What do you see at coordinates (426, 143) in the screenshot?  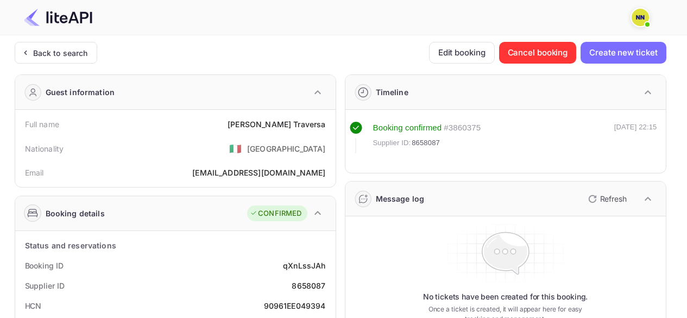 I see `span: 8658087` at bounding box center [426, 143].